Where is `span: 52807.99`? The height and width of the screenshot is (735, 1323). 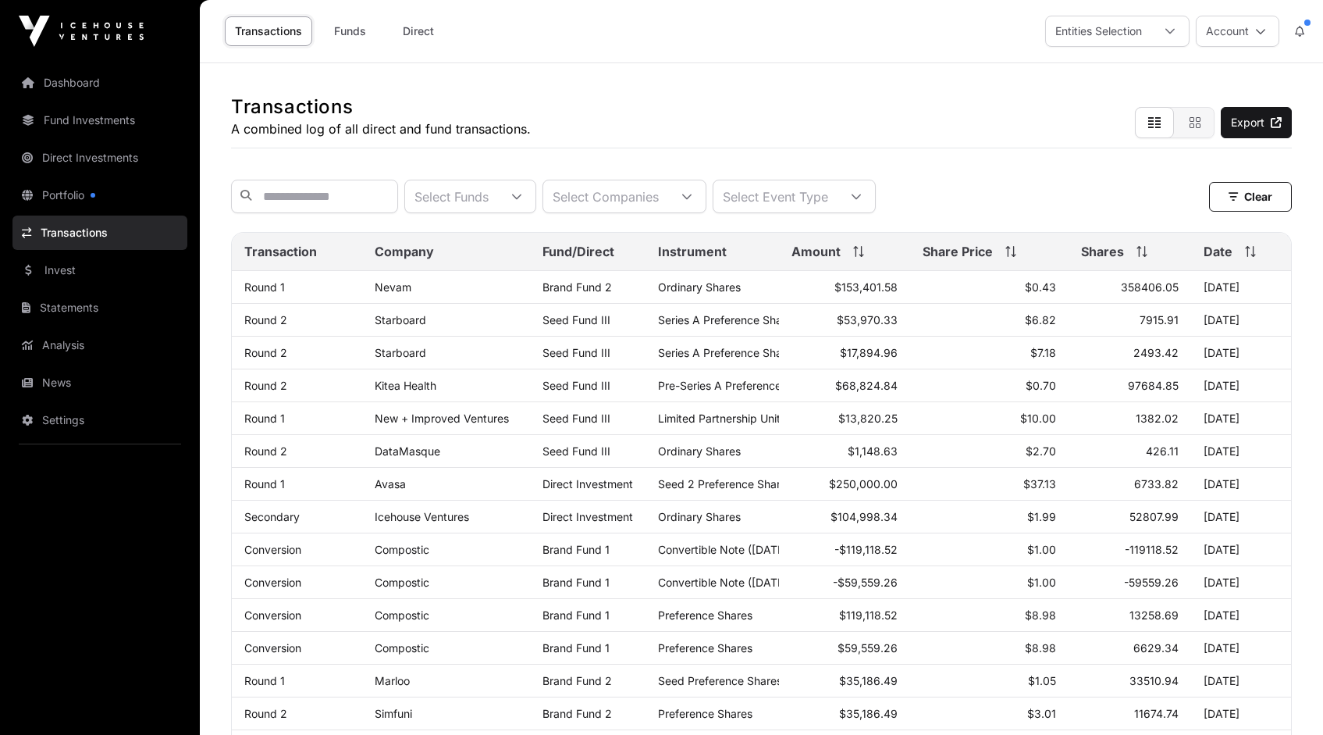
span: 52807.99 is located at coordinates (1154, 516).